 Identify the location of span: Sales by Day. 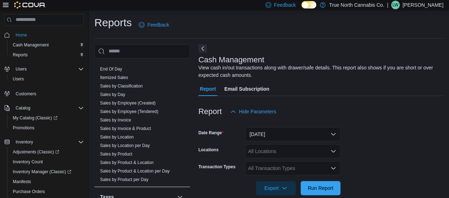
(113, 95).